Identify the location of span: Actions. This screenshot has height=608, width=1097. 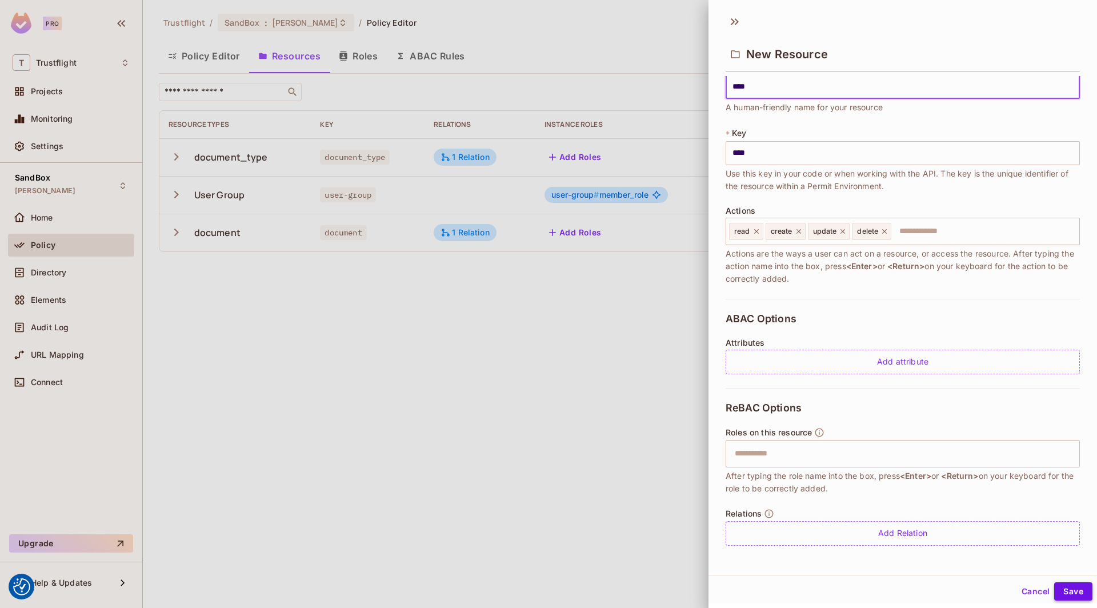
(741, 211).